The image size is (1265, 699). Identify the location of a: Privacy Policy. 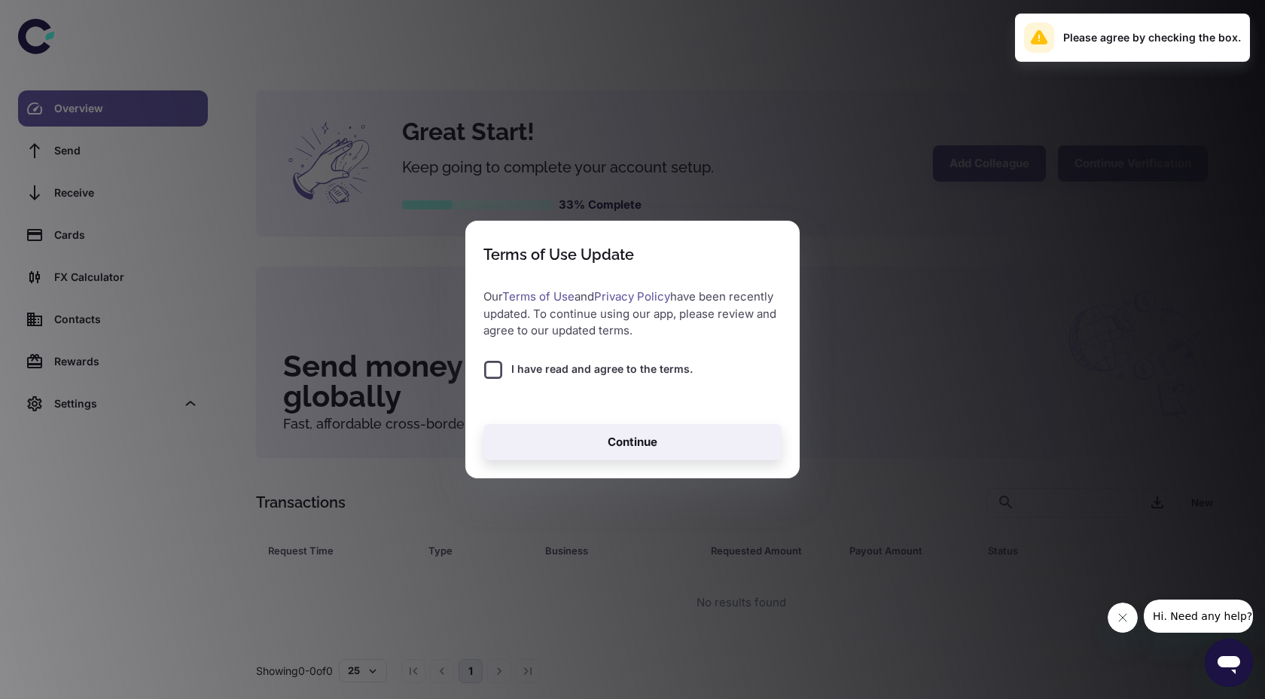
(632, 296).